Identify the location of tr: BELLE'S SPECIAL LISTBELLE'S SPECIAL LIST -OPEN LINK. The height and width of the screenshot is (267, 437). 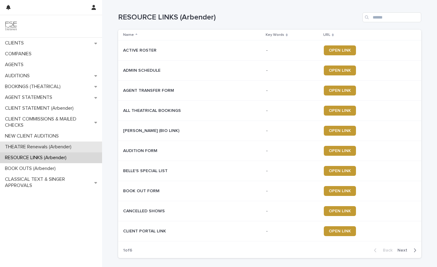
(269, 171).